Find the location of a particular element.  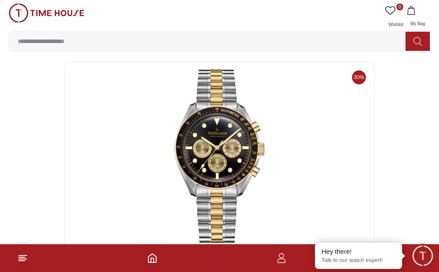

button: My Bag is located at coordinates (418, 17).